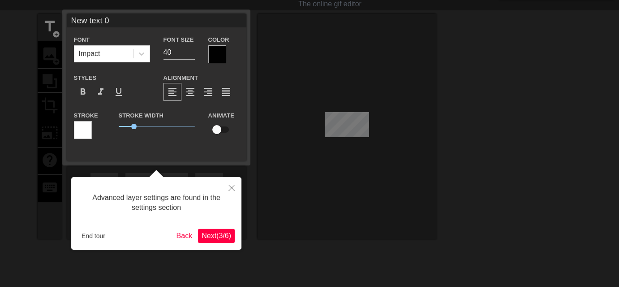 This screenshot has width=619, height=287. What do you see at coordinates (231, 187) in the screenshot?
I see `button: Close` at bounding box center [231, 187].